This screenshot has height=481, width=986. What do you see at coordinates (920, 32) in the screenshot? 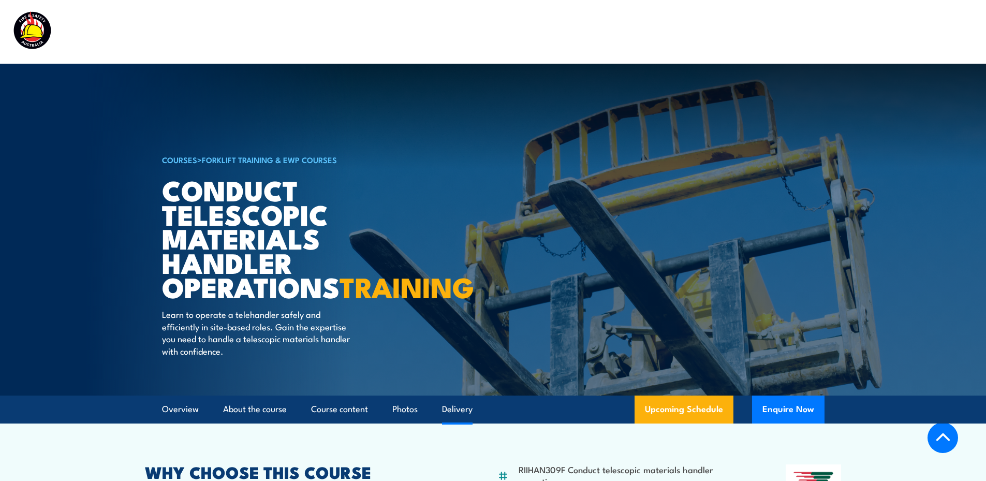
I see `a: Contact` at bounding box center [920, 32].